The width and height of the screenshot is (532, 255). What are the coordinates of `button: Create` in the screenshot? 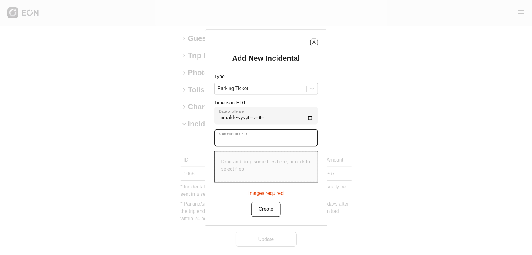 It's located at (266, 209).